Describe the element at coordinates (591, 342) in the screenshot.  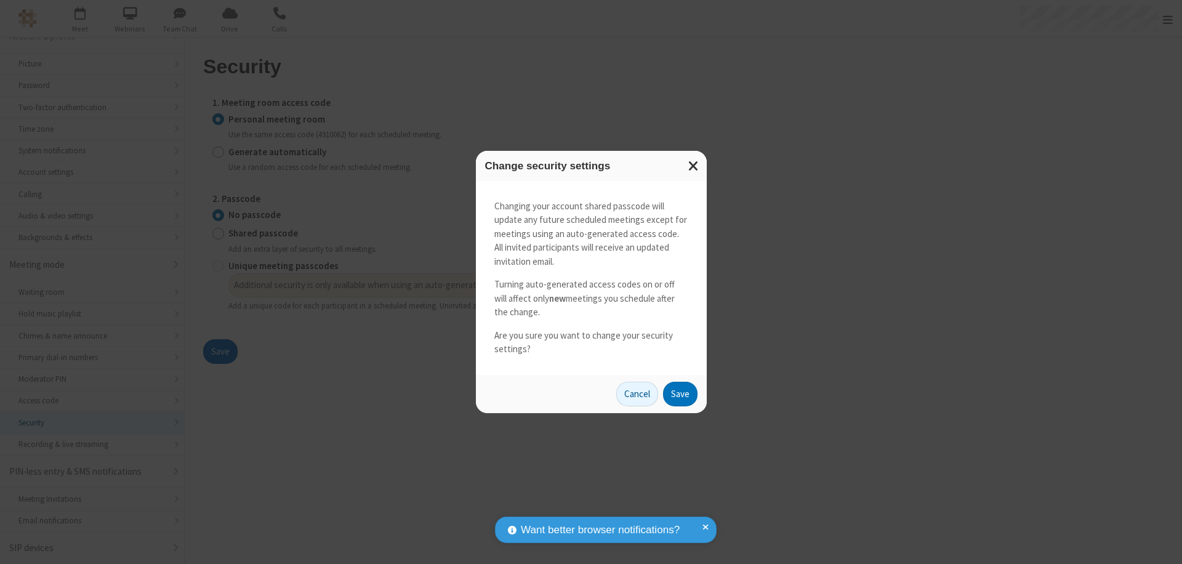
I see `p: Are you sure you want to change your security settings?` at that location.